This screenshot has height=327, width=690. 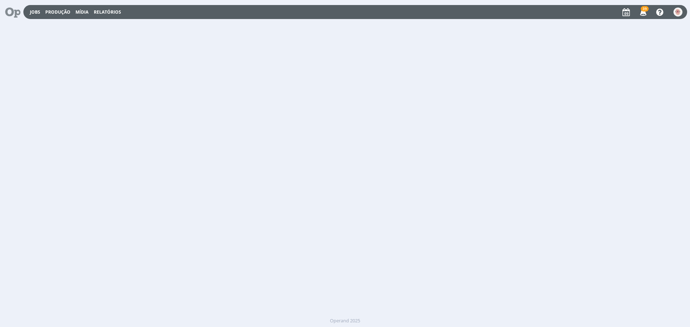 I want to click on a: Mídia, so click(x=82, y=12).